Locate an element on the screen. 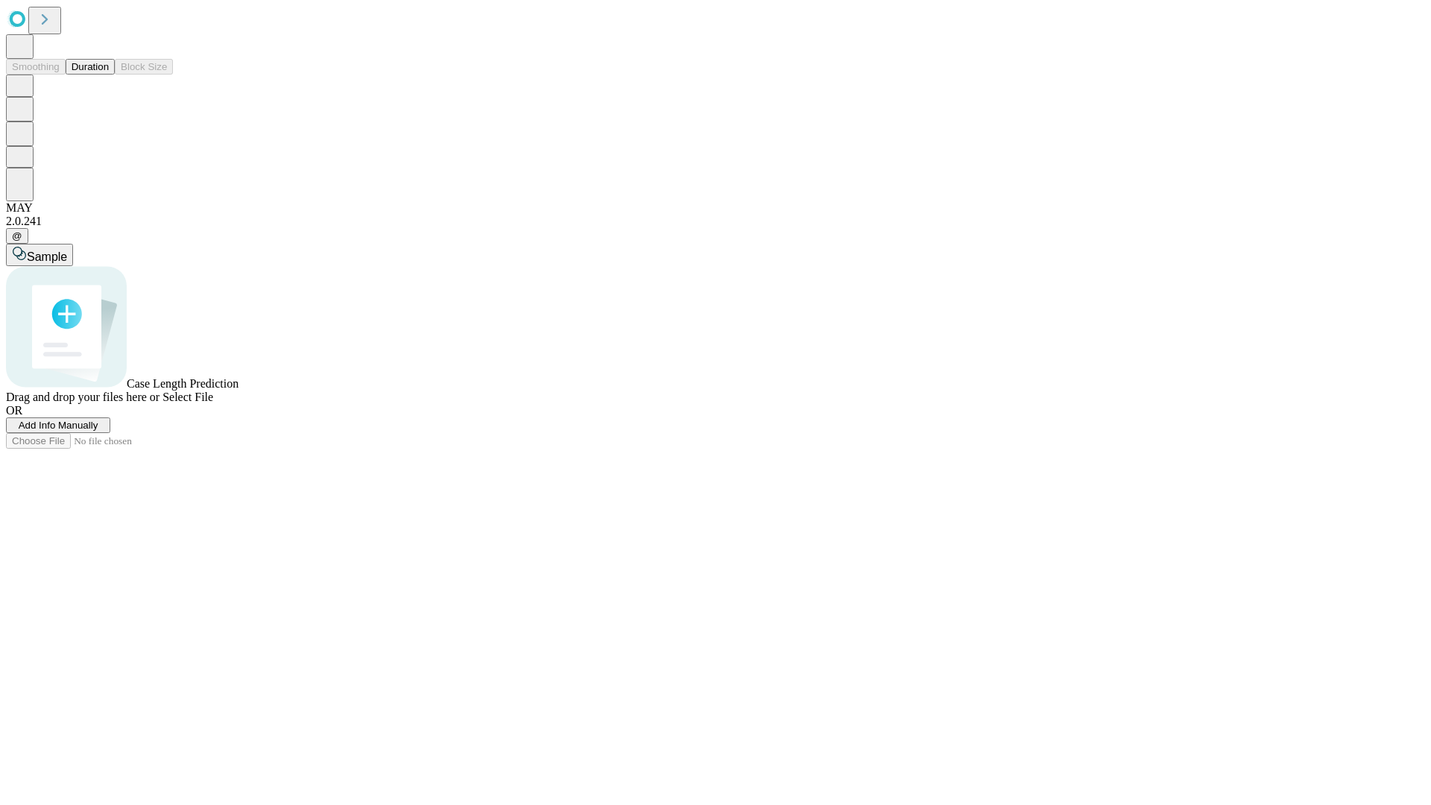 This screenshot has height=805, width=1431. button: Block Size is located at coordinates (144, 66).